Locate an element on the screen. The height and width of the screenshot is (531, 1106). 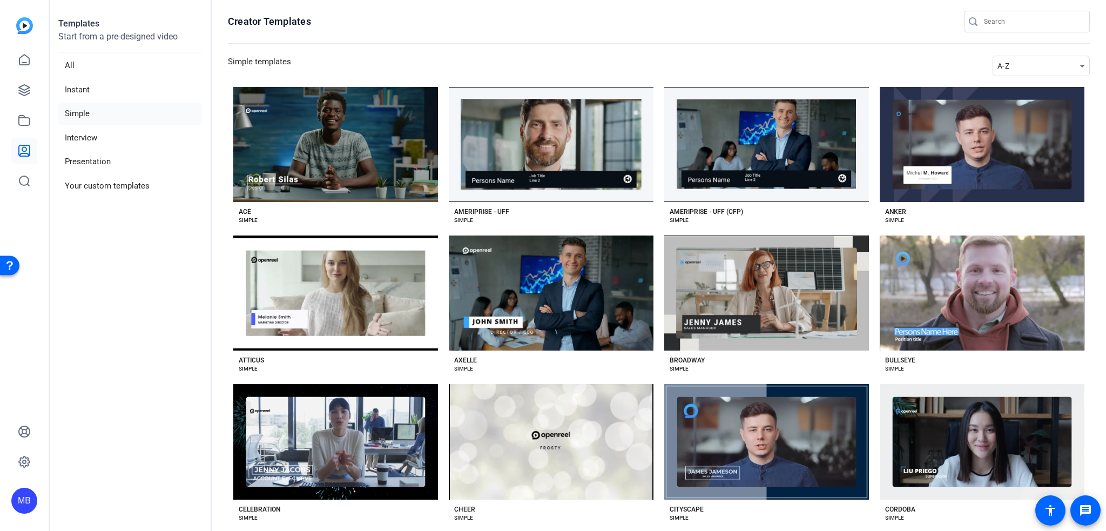
div: BULLSEYE is located at coordinates (900, 360).